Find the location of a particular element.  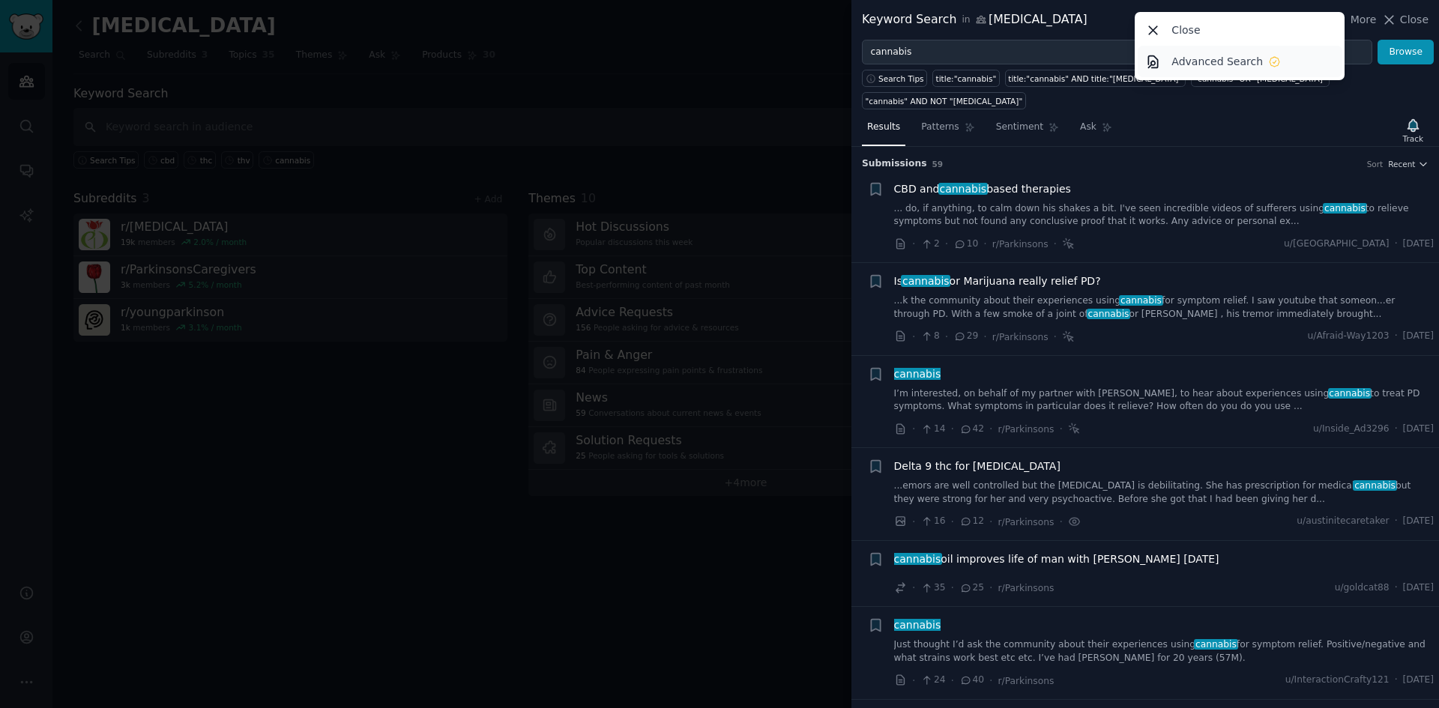

span: Results is located at coordinates (883, 127).